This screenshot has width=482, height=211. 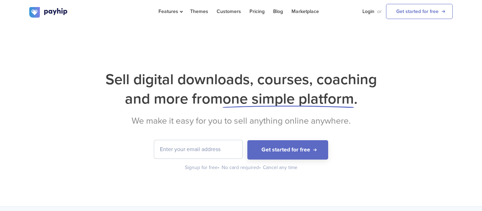 I want to click on button: Get started for free, so click(x=287, y=150).